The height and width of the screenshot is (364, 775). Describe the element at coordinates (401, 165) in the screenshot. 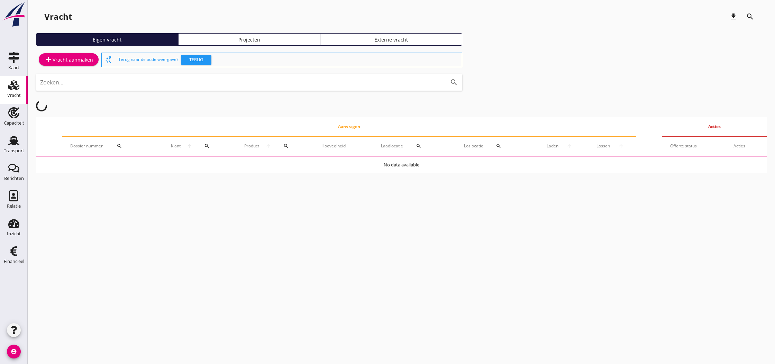

I see `td: No data available` at that location.